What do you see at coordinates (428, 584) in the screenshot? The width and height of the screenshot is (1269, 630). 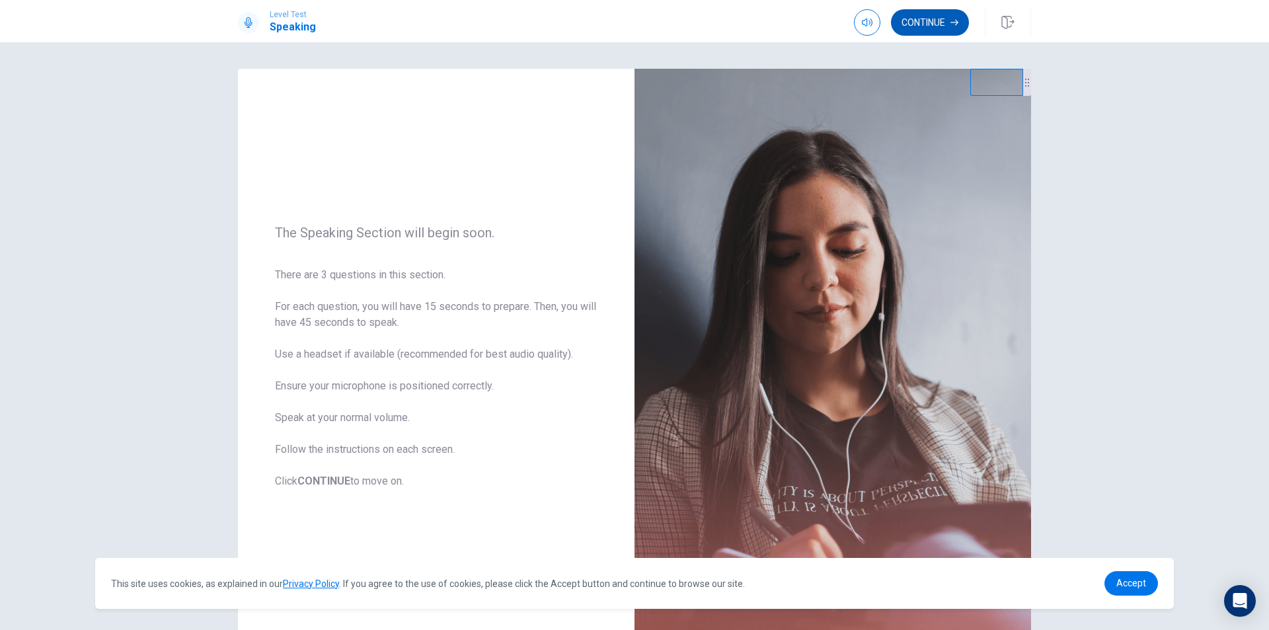 I see `span: This site uses cookies, as explained in our . If you agree to the use of cookies, please click th...` at bounding box center [428, 584].